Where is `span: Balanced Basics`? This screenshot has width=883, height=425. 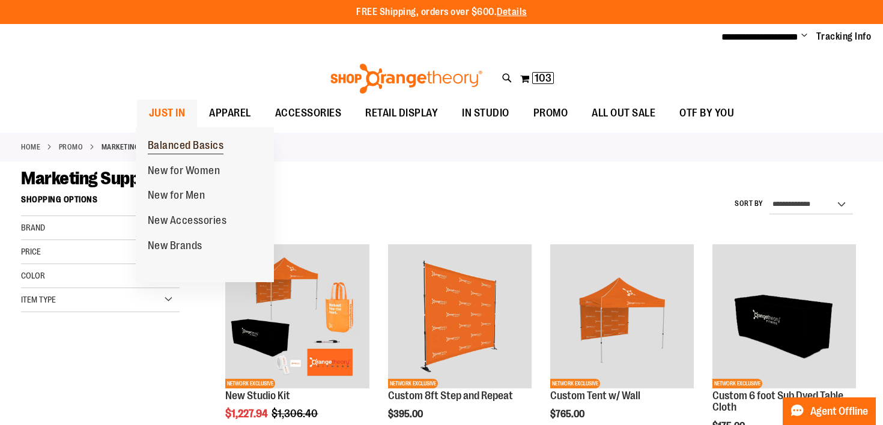 span: Balanced Basics is located at coordinates (186, 147).